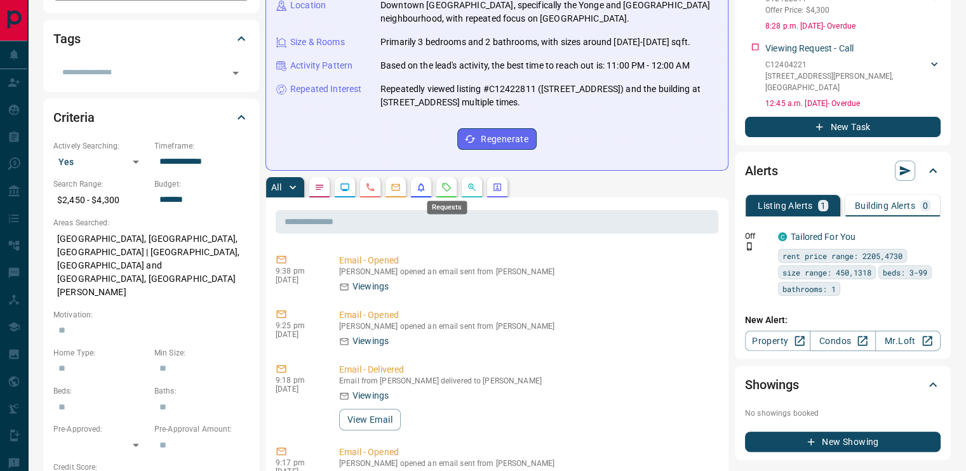 The width and height of the screenshot is (966, 471). What do you see at coordinates (201, 429) in the screenshot?
I see `p: Pre-Approval Amount:` at bounding box center [201, 429].